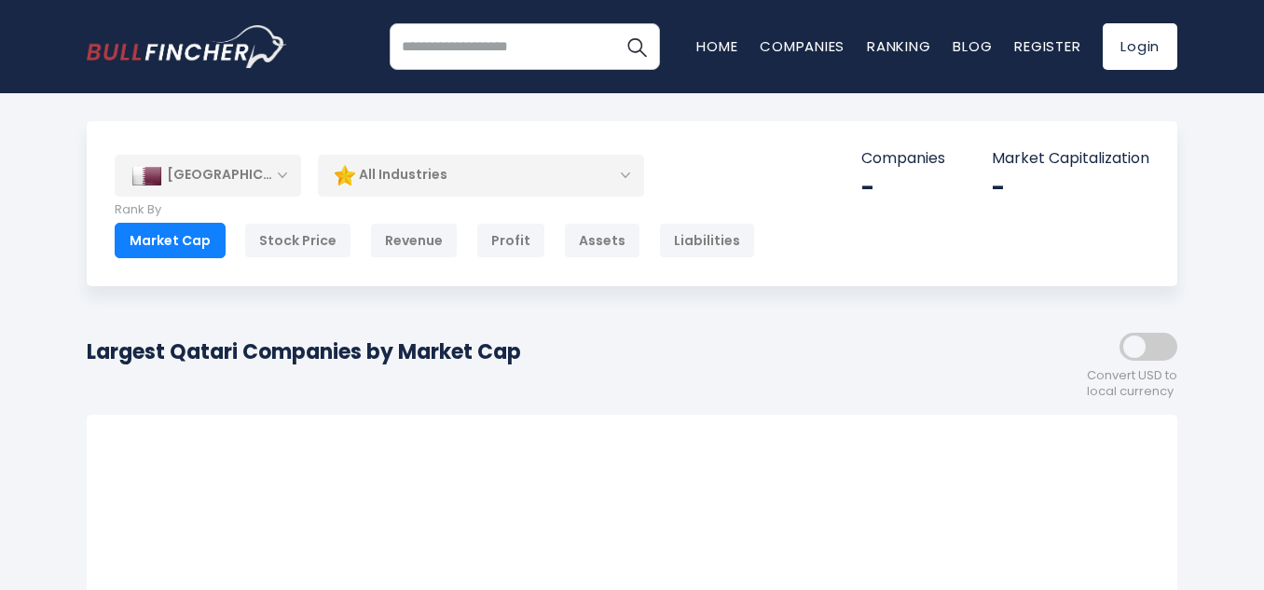 The height and width of the screenshot is (590, 1264). What do you see at coordinates (972, 46) in the screenshot?
I see `a: Blog` at bounding box center [972, 46].